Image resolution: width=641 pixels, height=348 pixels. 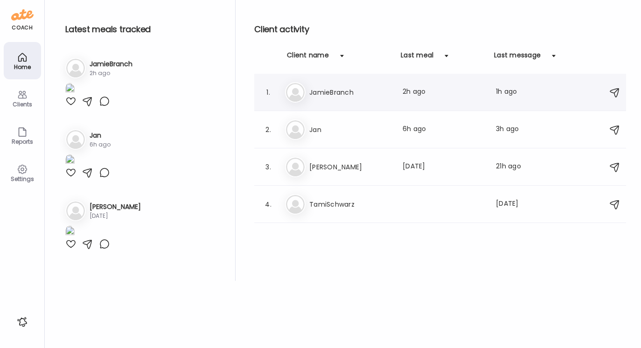 What do you see at coordinates (417, 58) in the screenshot?
I see `div: Last meal` at bounding box center [417, 58].